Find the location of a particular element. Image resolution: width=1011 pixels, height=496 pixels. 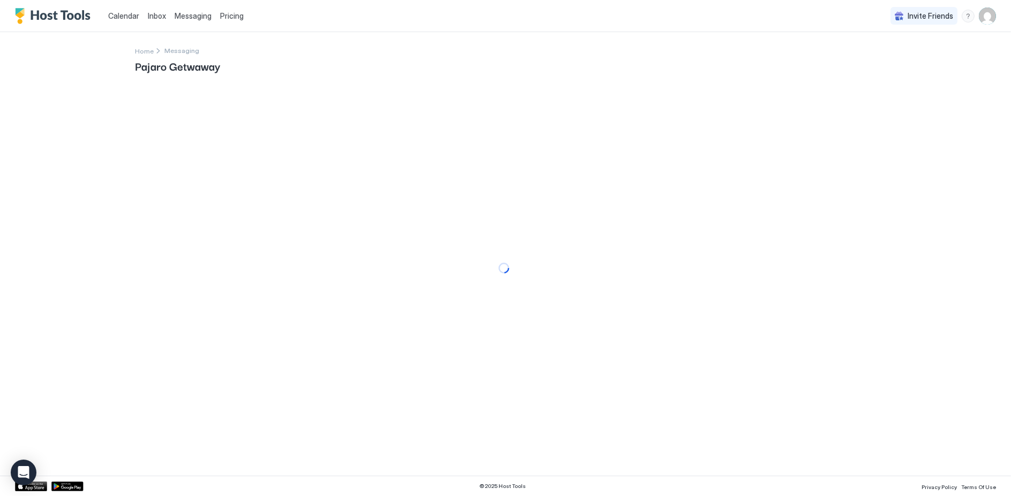

a: App Store is located at coordinates (31, 487).